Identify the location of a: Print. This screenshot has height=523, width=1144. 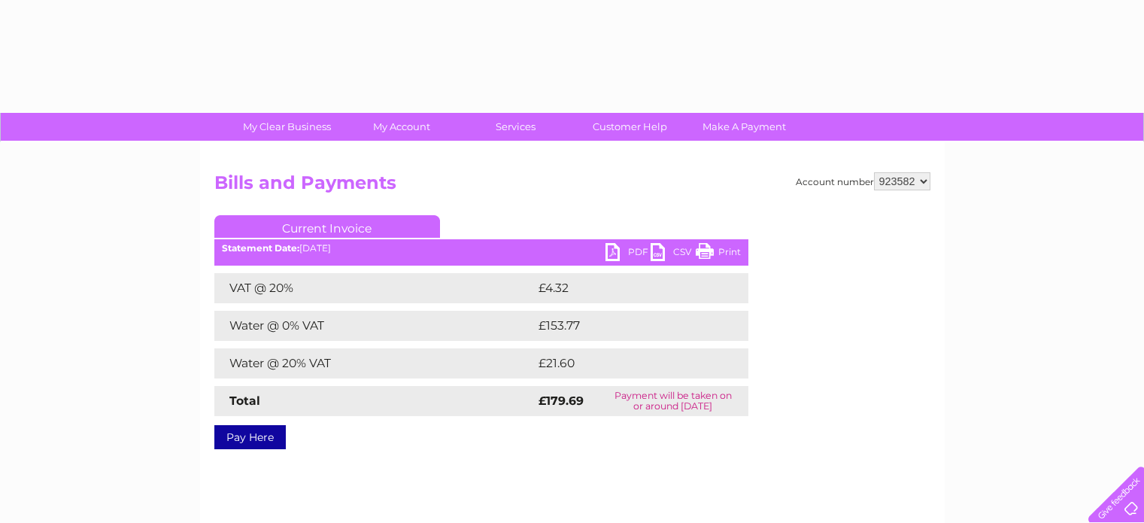
(718, 253).